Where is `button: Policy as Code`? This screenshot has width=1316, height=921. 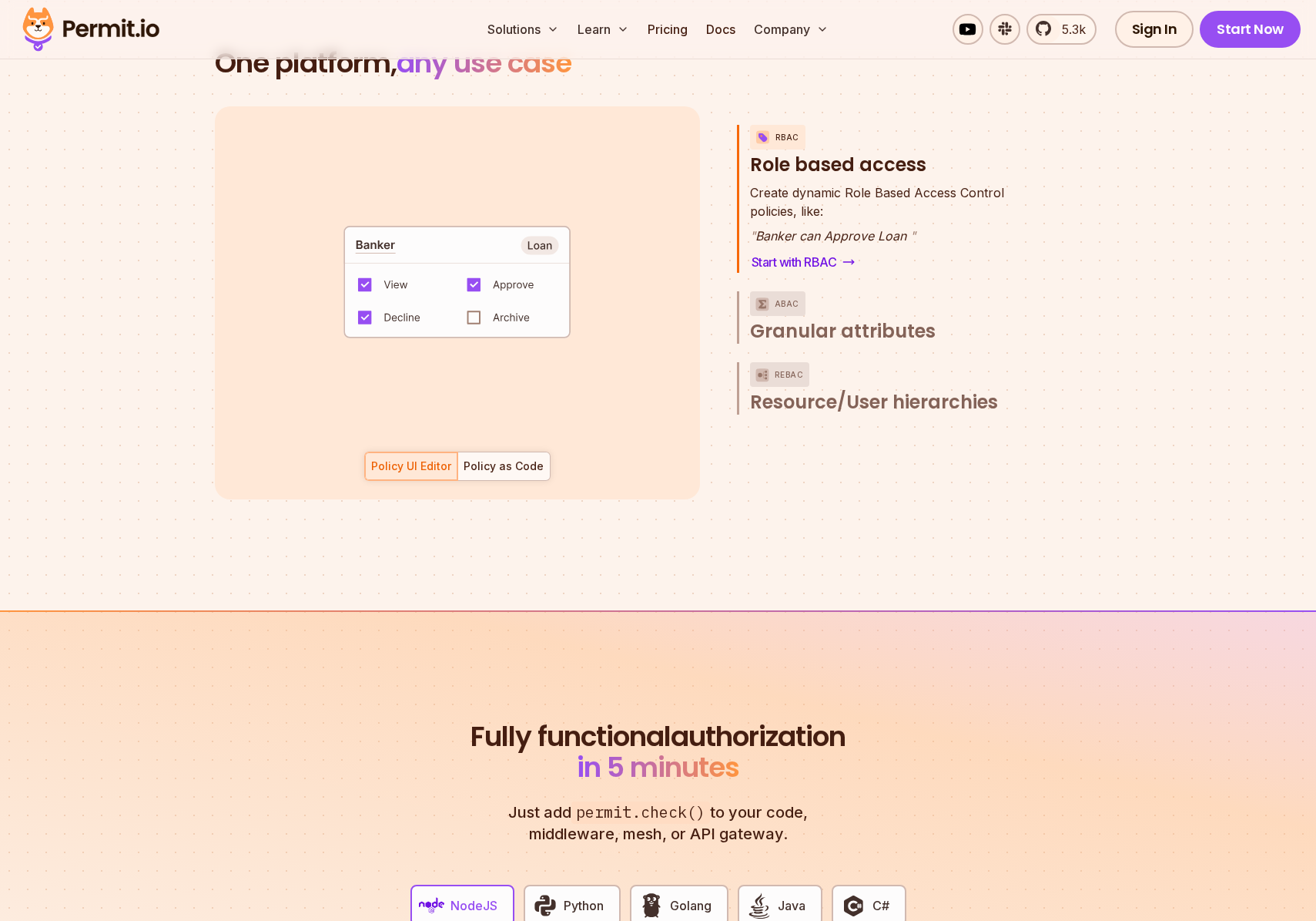
button: Policy as Code is located at coordinates (504, 466).